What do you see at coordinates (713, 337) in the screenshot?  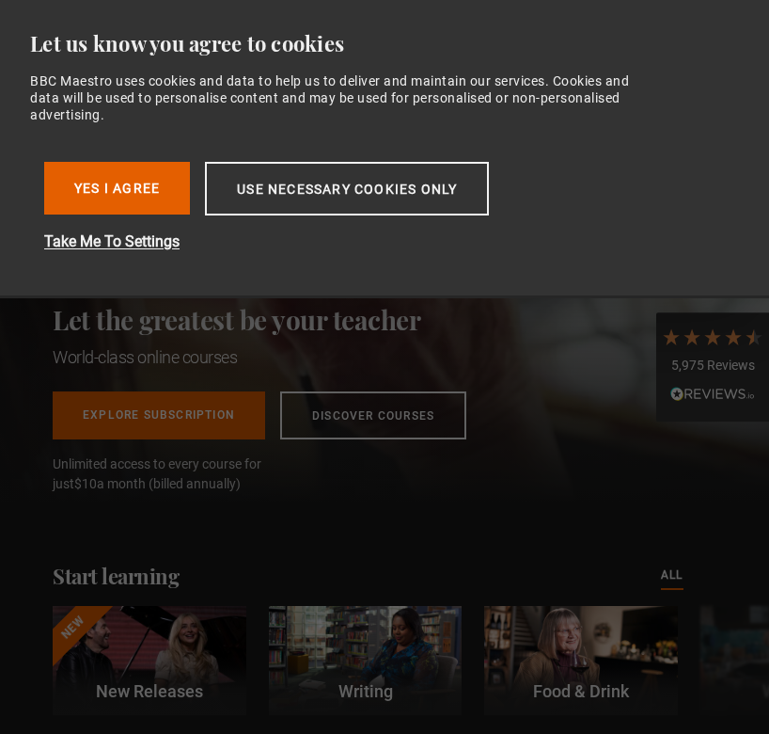 I see `div: 4.7 Stars` at bounding box center [713, 337].